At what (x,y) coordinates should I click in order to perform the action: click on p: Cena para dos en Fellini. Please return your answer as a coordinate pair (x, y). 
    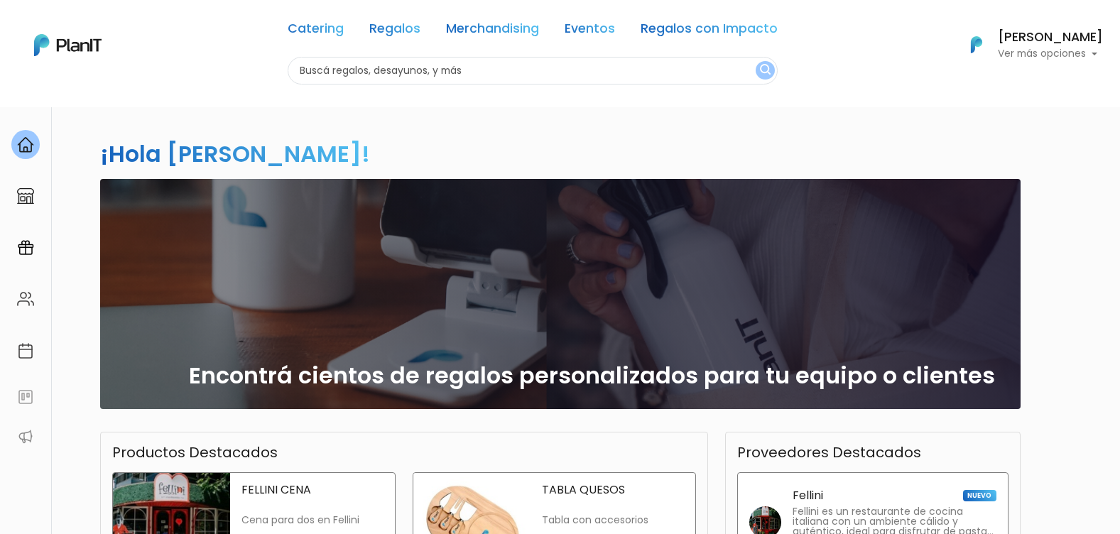
    Looking at the image, I should click on (313, 520).